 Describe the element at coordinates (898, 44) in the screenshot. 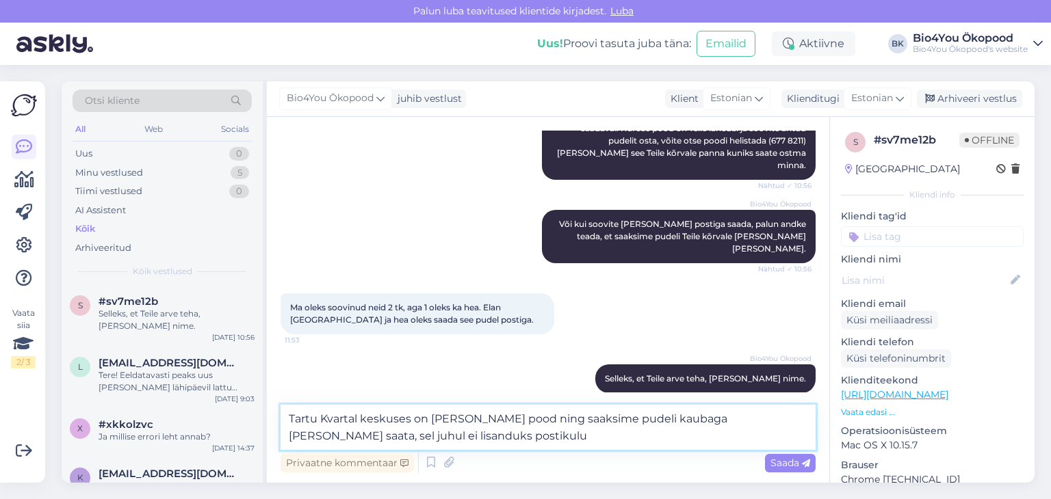

I see `div: BK` at that location.